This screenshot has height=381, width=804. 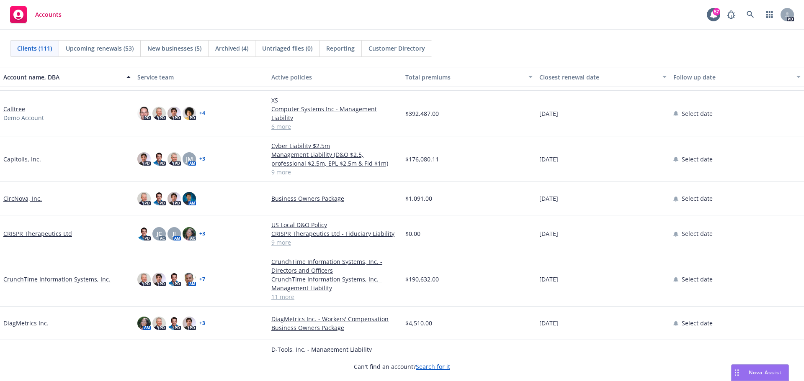 I want to click on a: + 7, so click(x=202, y=280).